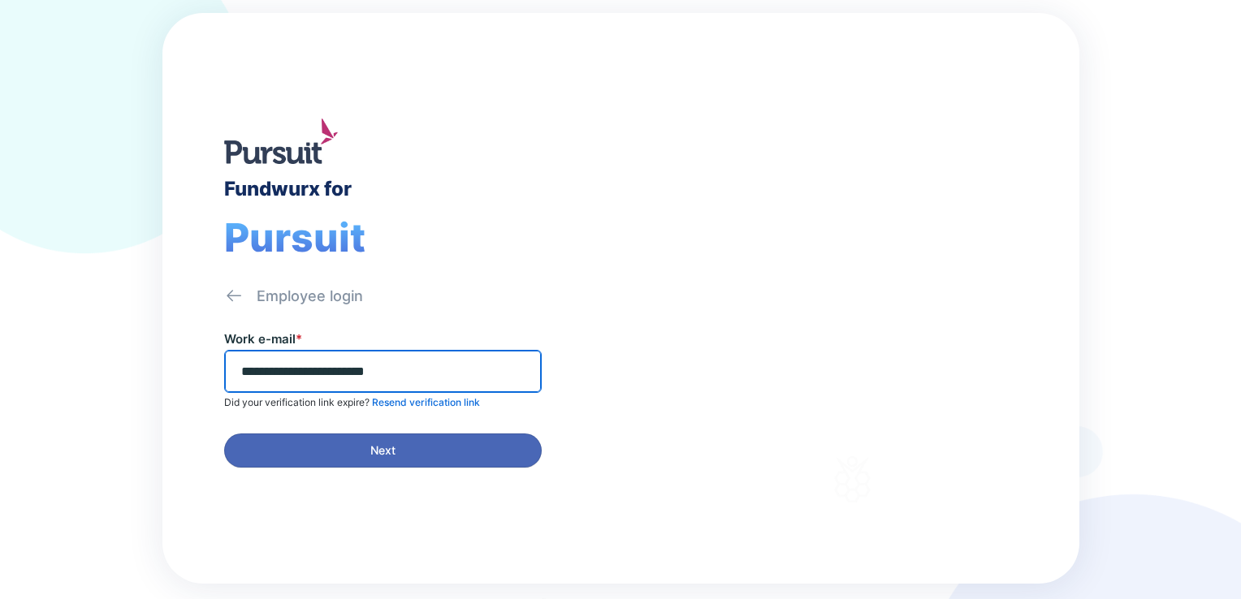  What do you see at coordinates (263, 339) in the screenshot?
I see `label: Work e-mail` at bounding box center [263, 339].